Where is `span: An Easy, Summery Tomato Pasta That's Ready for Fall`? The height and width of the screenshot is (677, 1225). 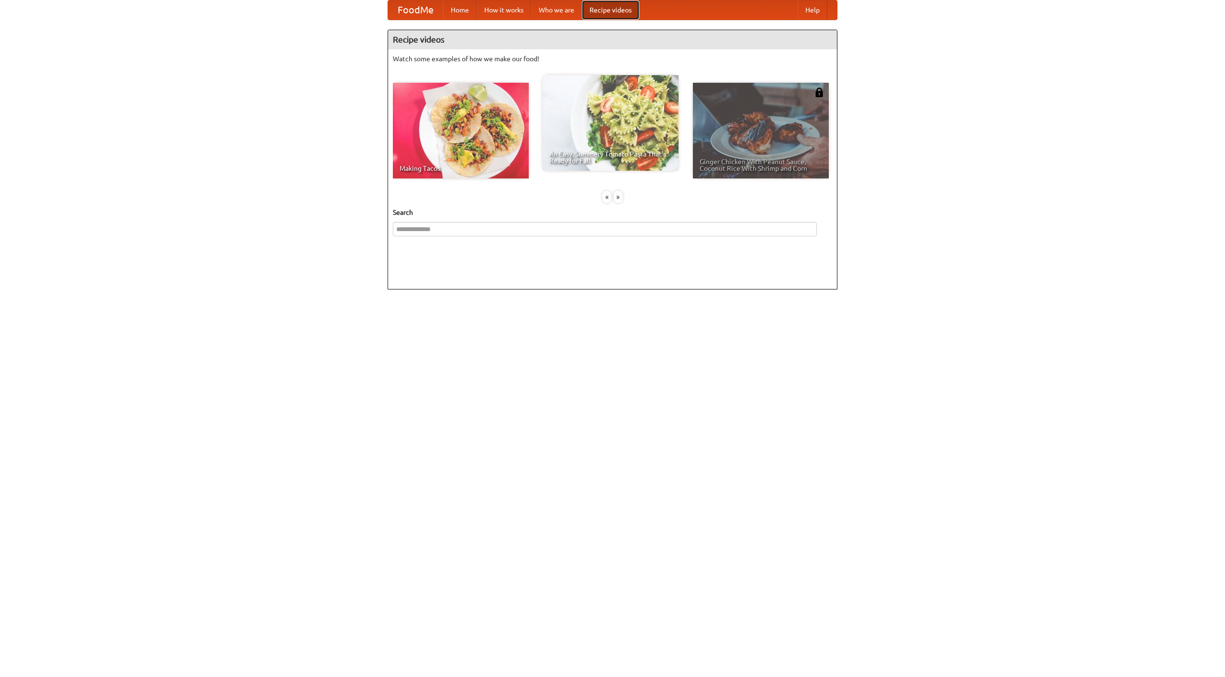
span: An Easy, Summery Tomato Pasta That's Ready for Fall is located at coordinates (611, 157).